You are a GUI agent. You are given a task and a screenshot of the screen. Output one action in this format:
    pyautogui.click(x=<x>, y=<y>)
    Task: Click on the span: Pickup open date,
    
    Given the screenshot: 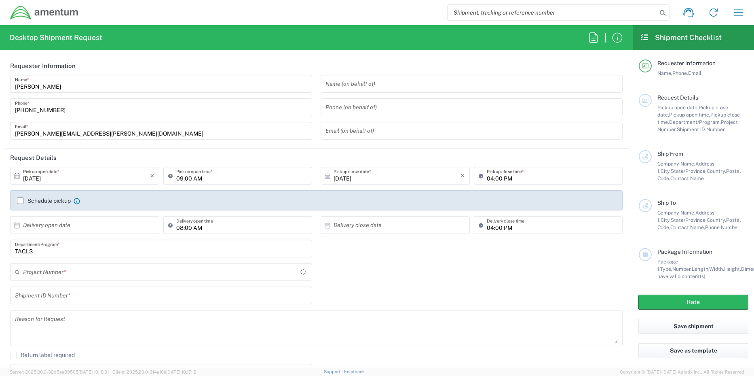 What is the action you would take?
    pyautogui.click(x=678, y=107)
    